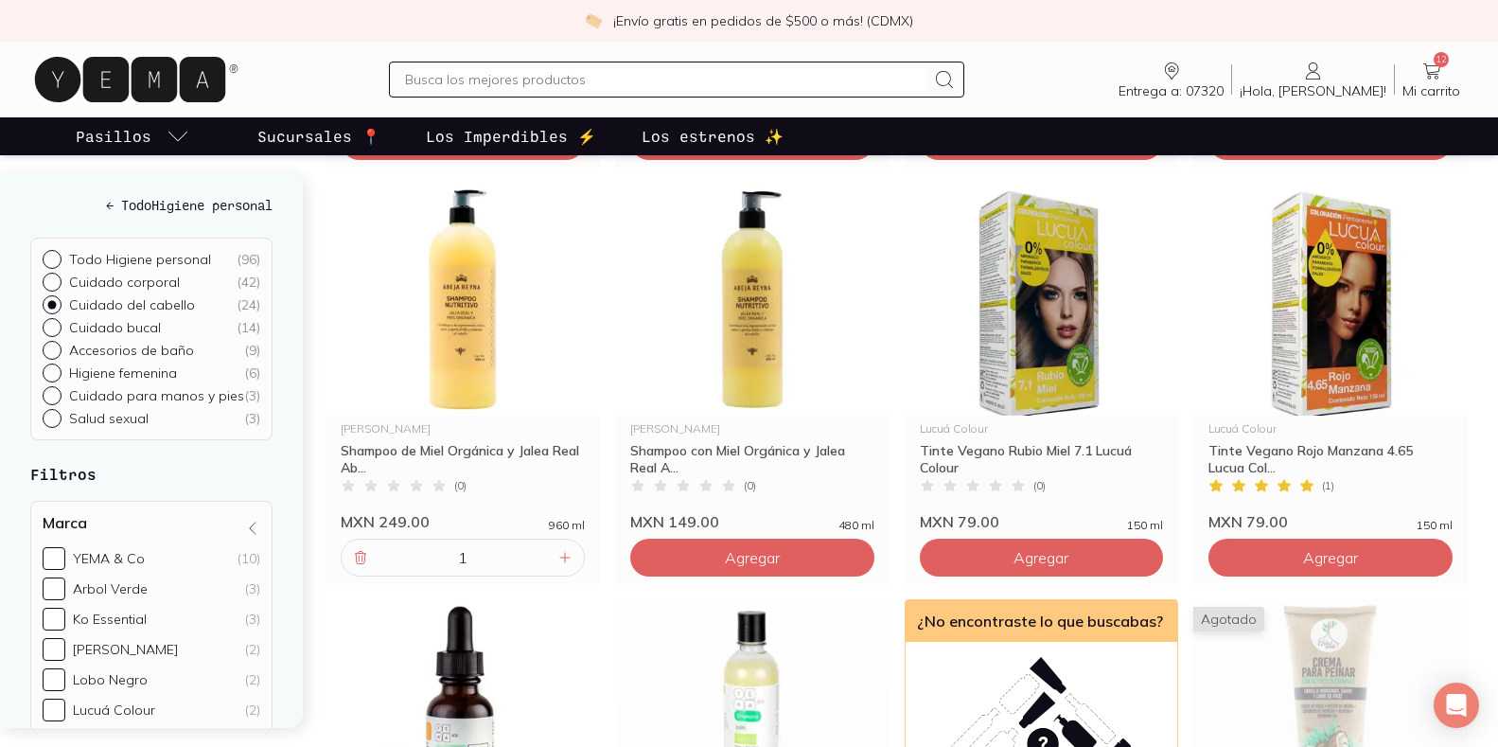 This screenshot has width=1498, height=747. Describe the element at coordinates (1171, 80) in the screenshot. I see `a: Entrega a: 07320` at that location.